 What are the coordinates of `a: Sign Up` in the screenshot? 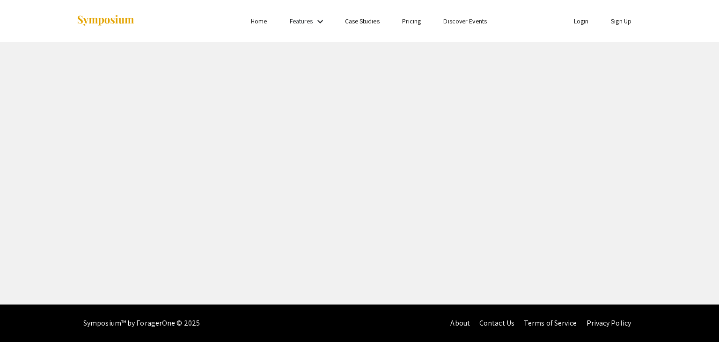 It's located at (621, 21).